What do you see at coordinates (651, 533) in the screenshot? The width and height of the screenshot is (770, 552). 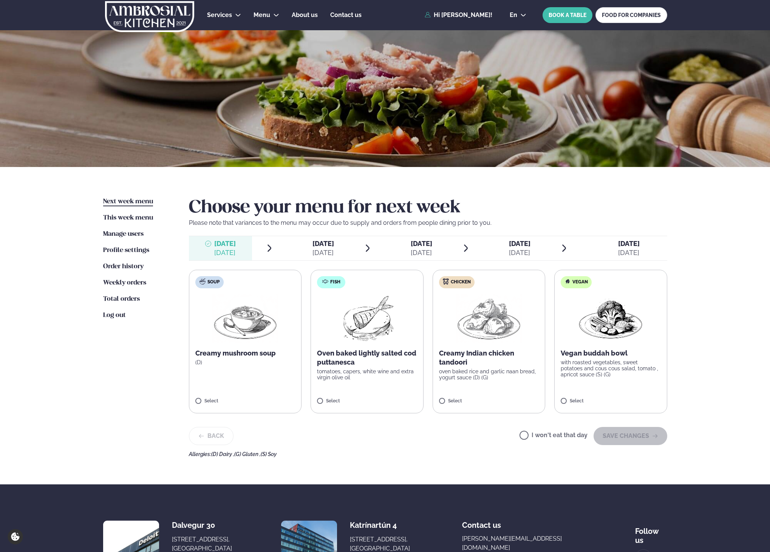 I see `div: Follow us` at bounding box center [651, 533].